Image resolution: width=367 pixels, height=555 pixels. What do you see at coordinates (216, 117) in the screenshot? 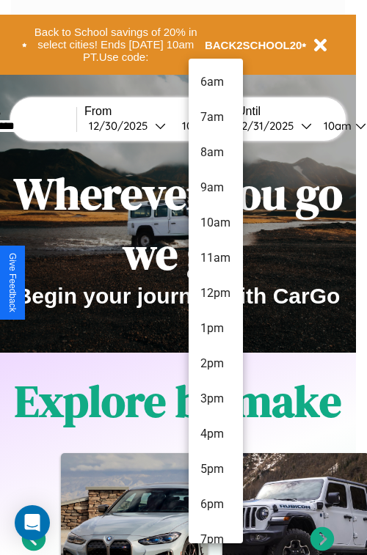
I see `li: 7am` at bounding box center [216, 117].